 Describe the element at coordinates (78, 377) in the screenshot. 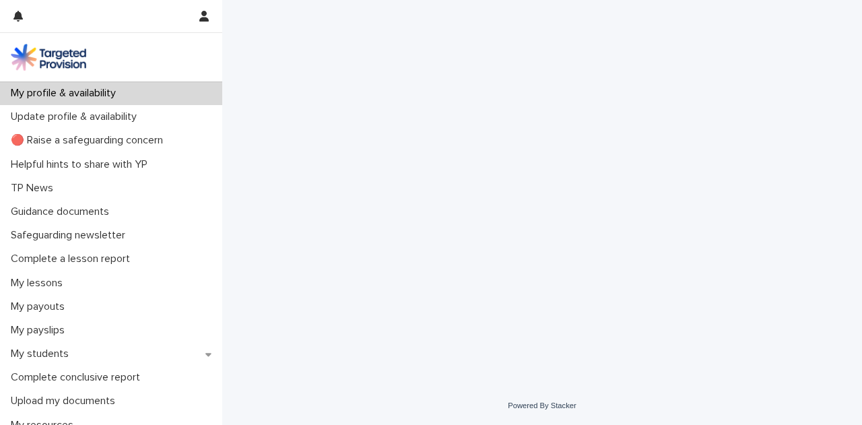

I see `p: Complete conclusive report` at that location.